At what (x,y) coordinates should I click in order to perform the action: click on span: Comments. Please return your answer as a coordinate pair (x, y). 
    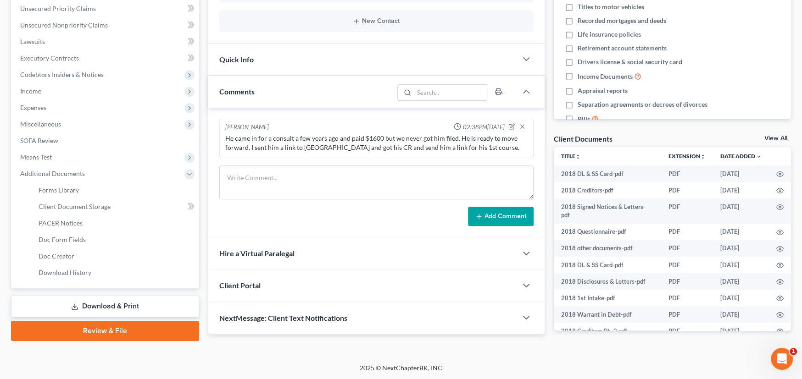
    Looking at the image, I should click on (237, 91).